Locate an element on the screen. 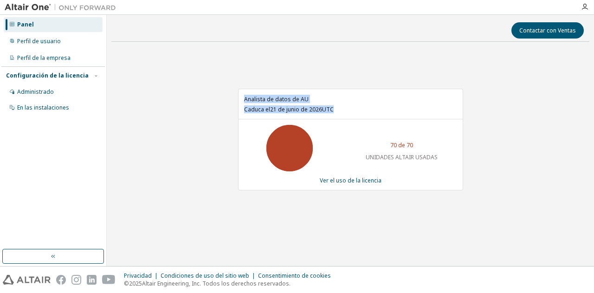  font: Condiciones de uso del sitio web is located at coordinates (205, 275).